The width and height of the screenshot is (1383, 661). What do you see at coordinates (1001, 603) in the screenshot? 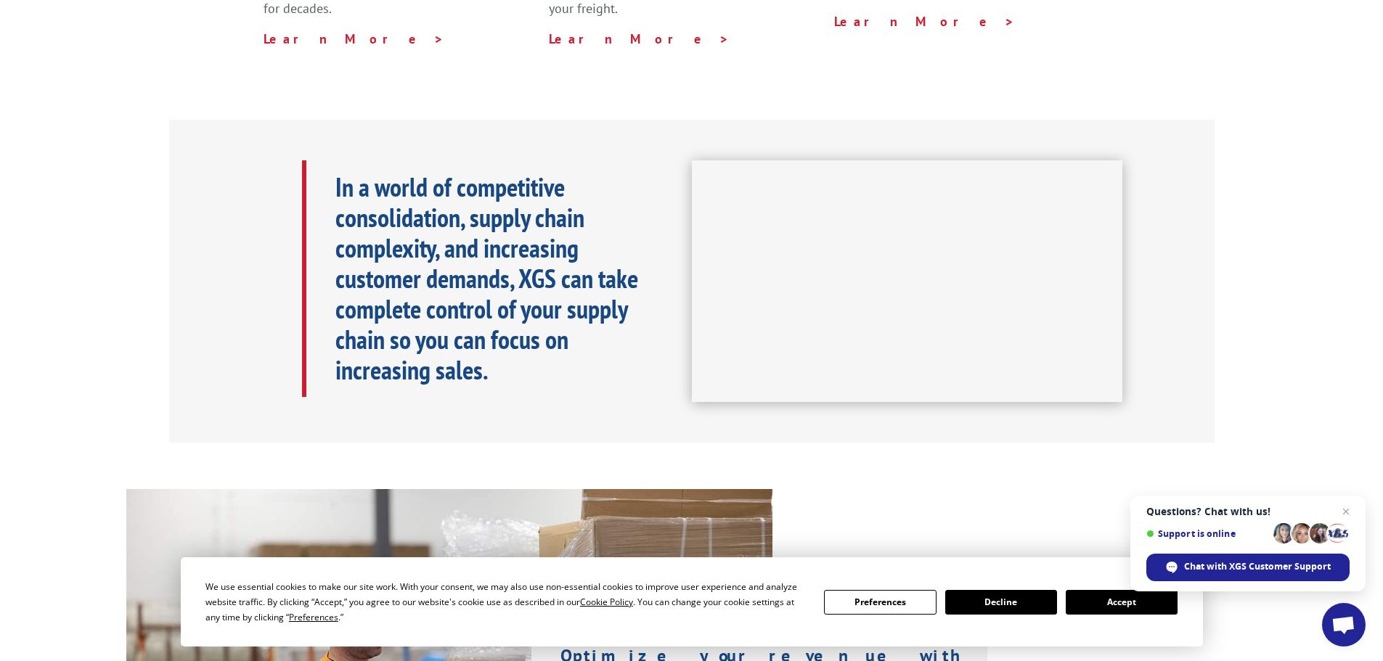
I see `button: Decline` at bounding box center [1001, 603].